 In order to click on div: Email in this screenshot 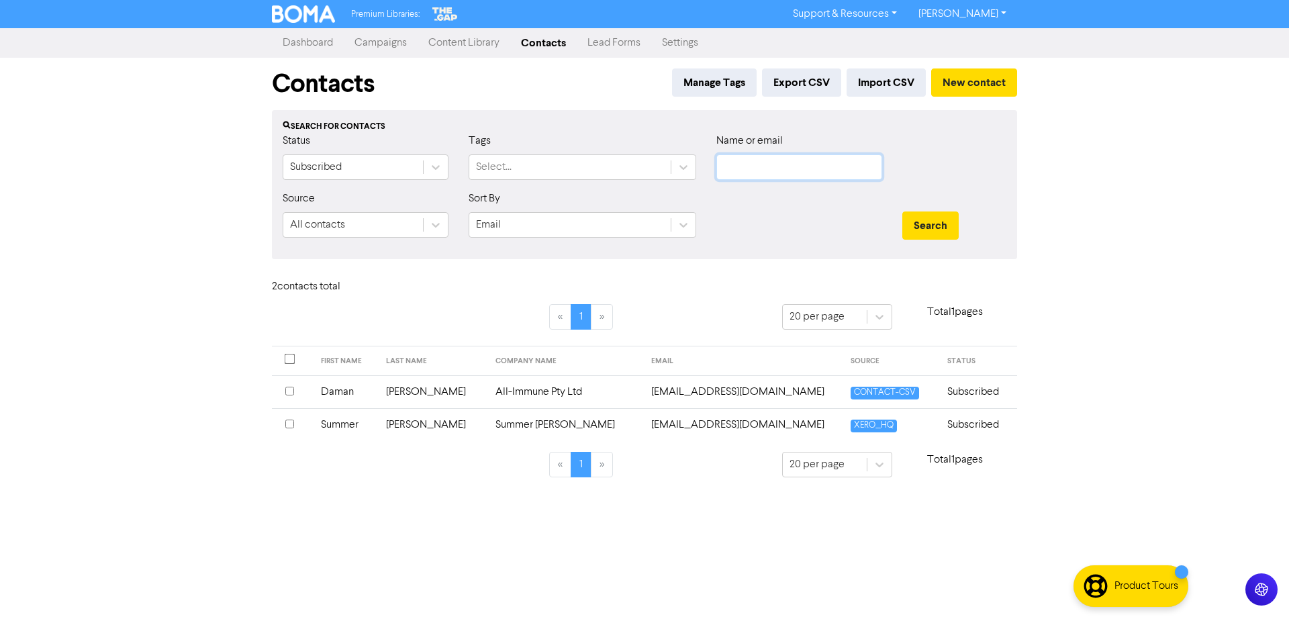, I will do `click(488, 225)`.